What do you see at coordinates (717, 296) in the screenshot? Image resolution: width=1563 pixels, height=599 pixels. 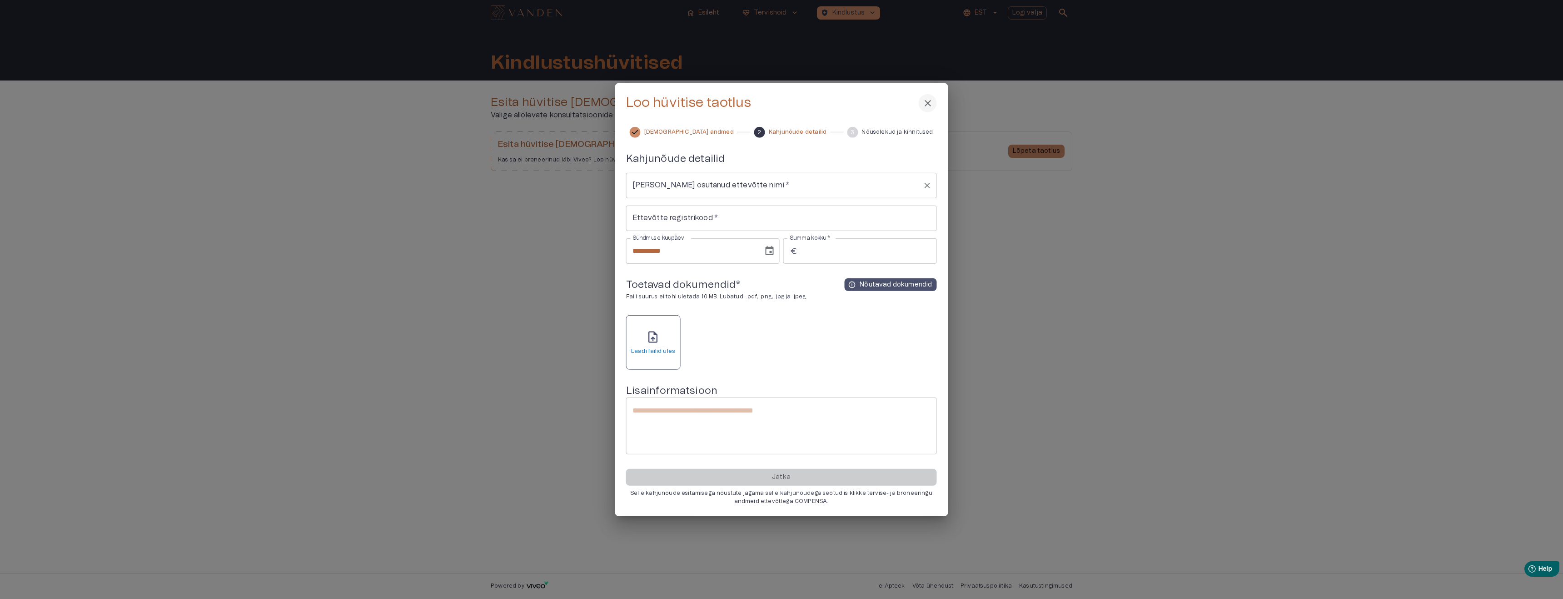 I see `p: Faili suurus ei tohi ületada 10 MB. Lubatud: .pdf, .png, .jpg ja .jpeg.` at bounding box center [717, 296].